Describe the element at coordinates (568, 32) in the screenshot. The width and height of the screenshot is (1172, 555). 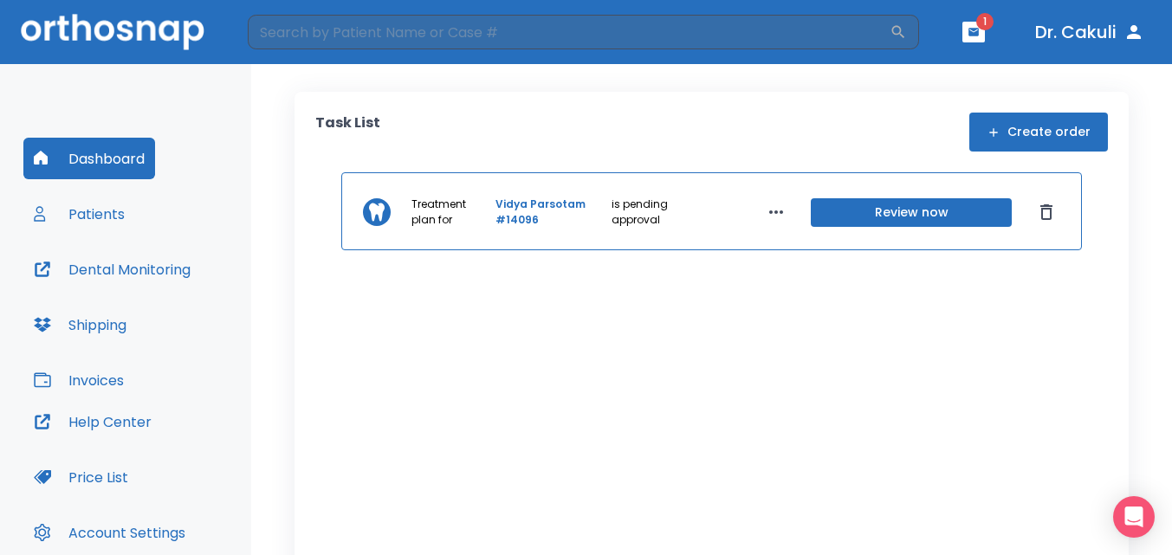
I see `input: Search by Patient Name or Case #` at that location.